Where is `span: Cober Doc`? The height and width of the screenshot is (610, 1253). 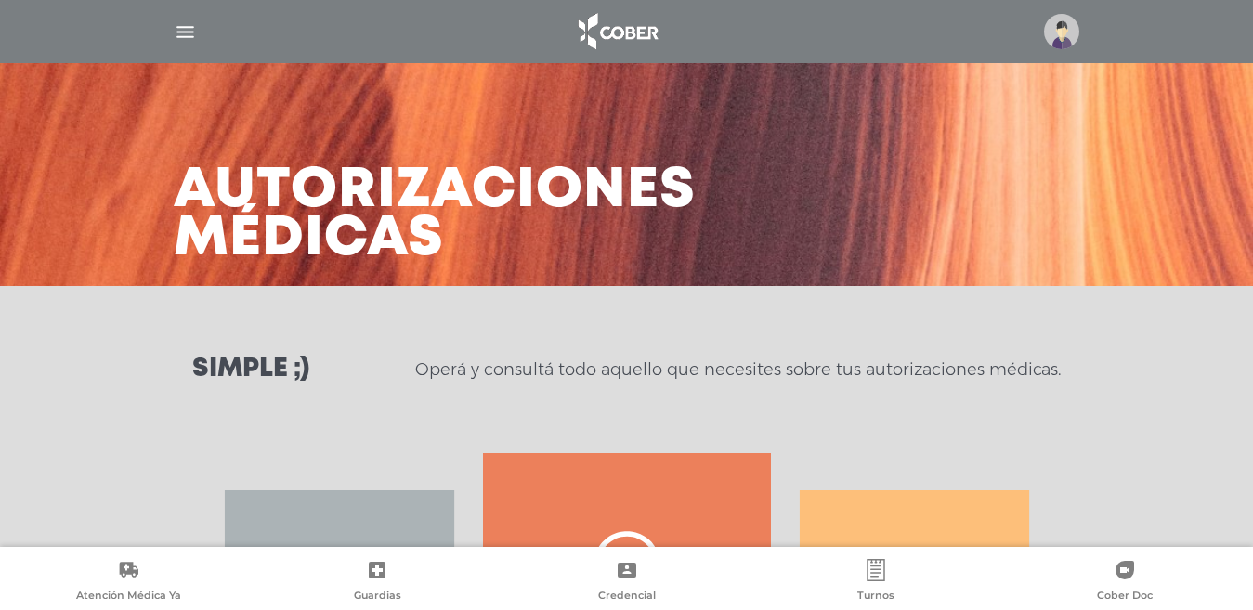 span: Cober Doc is located at coordinates (1125, 597).